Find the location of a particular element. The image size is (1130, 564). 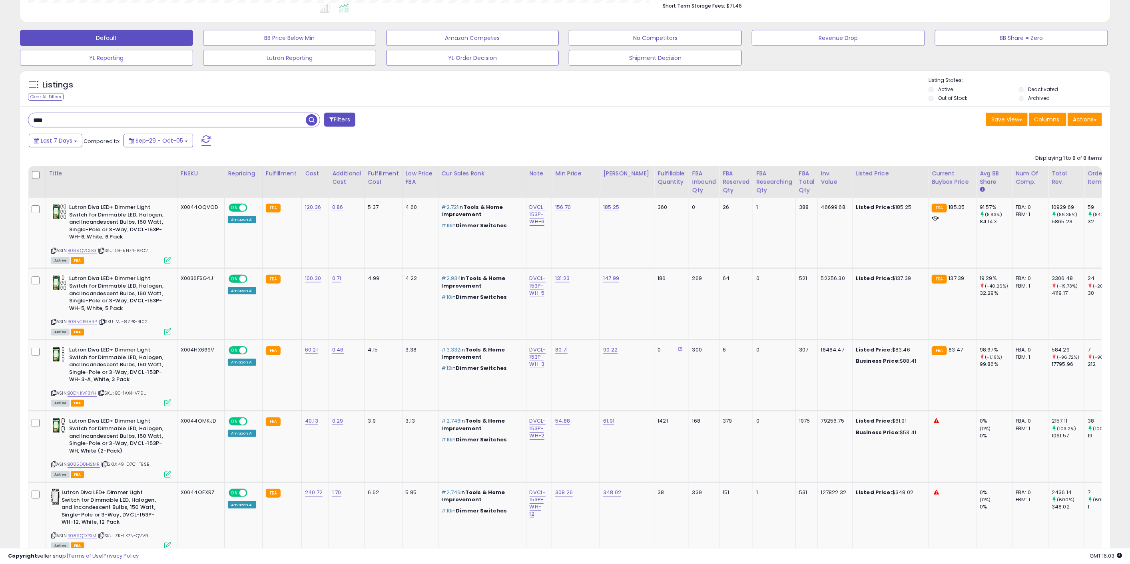

div: Fulfillment is located at coordinates (282, 173).